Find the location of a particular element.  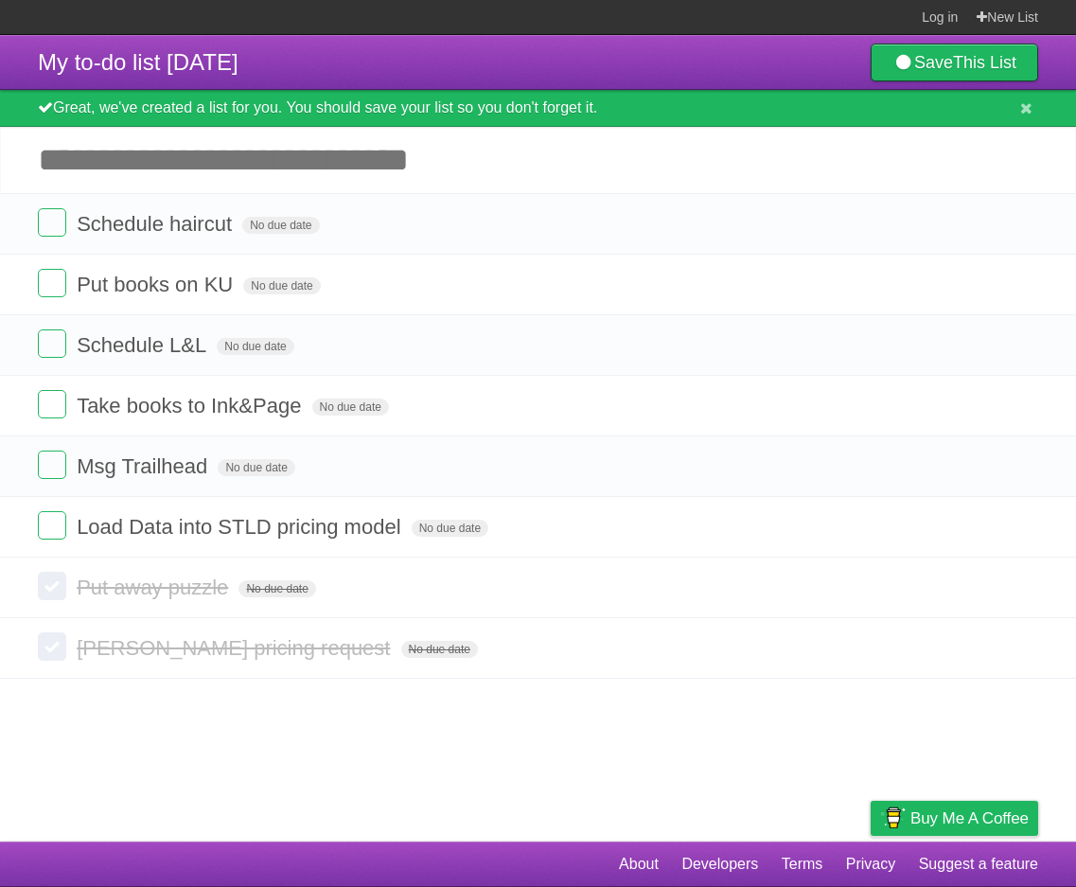

span: Schedule L&L is located at coordinates (144, 345).